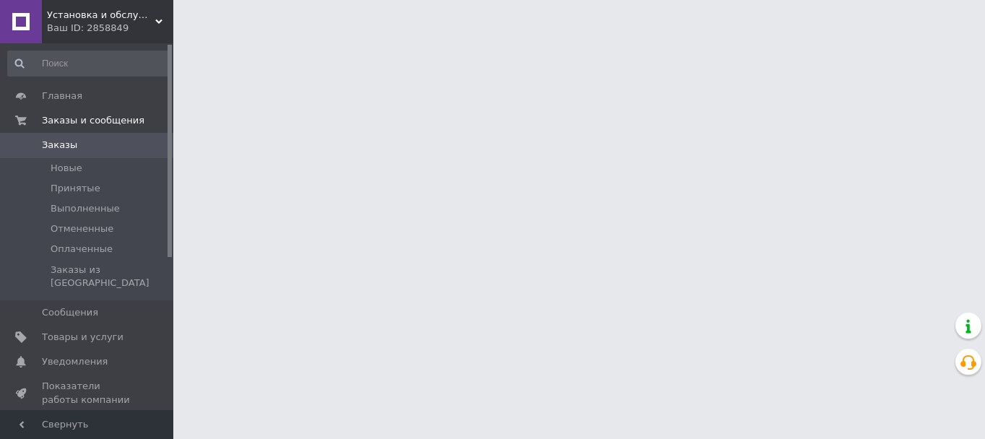 Image resolution: width=985 pixels, height=439 pixels. I want to click on input: Поиск, so click(89, 64).